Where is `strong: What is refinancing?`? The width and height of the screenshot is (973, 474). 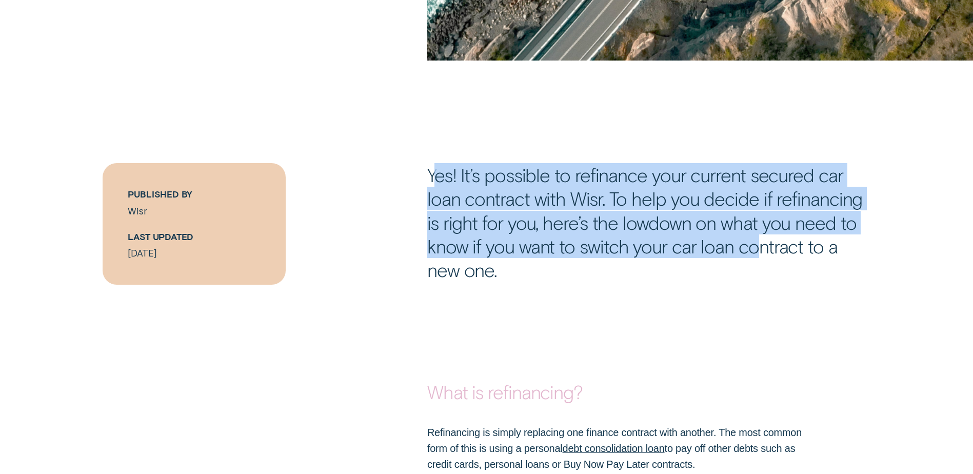
strong: What is refinancing? is located at coordinates (505, 391).